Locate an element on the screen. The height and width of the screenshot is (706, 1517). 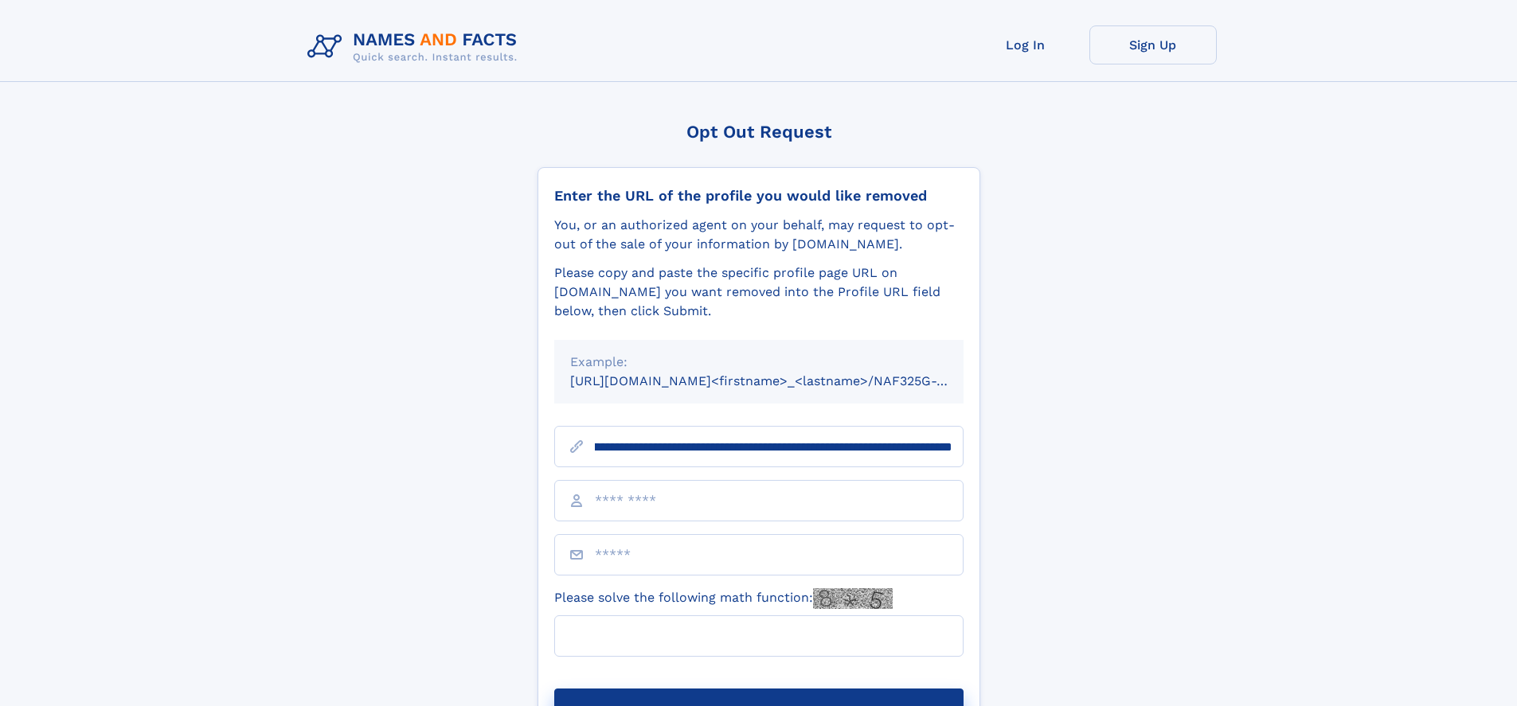
a: Sign Up is located at coordinates (1153, 45).